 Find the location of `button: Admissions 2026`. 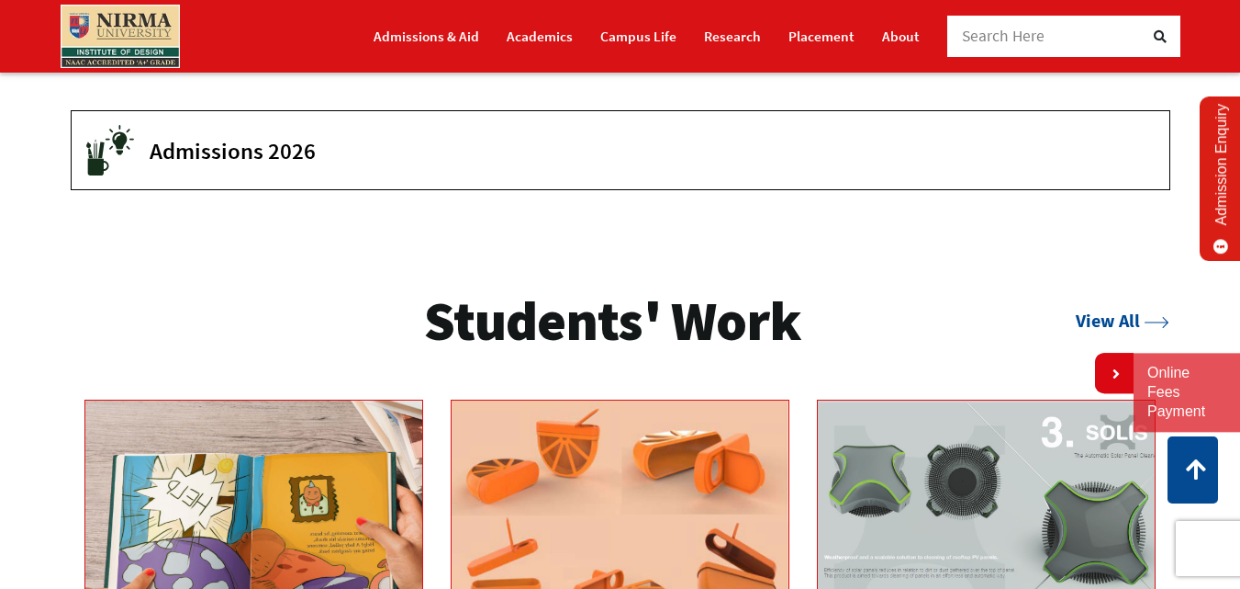

button: Admissions 2026 is located at coordinates (621, 150).